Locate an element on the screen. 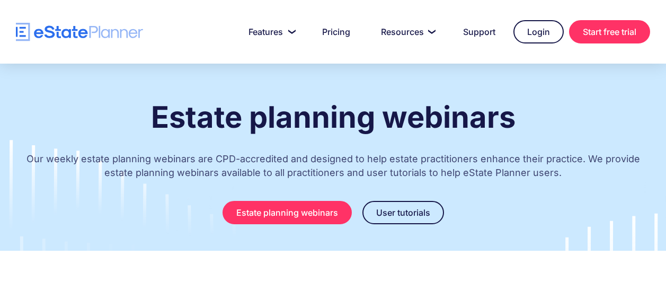 This screenshot has height=299, width=666. a: Start free trial is located at coordinates (609, 32).